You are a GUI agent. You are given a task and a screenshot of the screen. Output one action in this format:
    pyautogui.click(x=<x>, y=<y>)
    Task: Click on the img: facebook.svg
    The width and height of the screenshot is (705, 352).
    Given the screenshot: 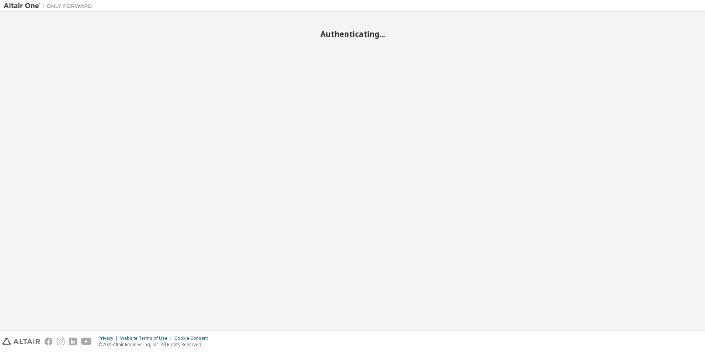 What is the action you would take?
    pyautogui.click(x=48, y=341)
    